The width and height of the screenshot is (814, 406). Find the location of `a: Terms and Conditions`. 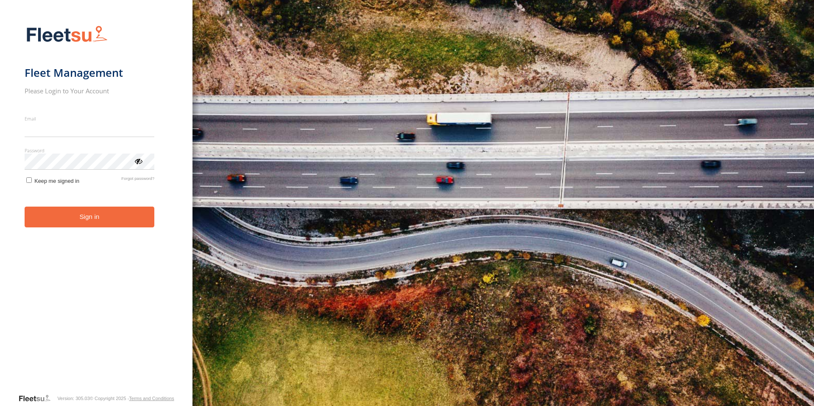

a: Terms and Conditions is located at coordinates (151, 398).